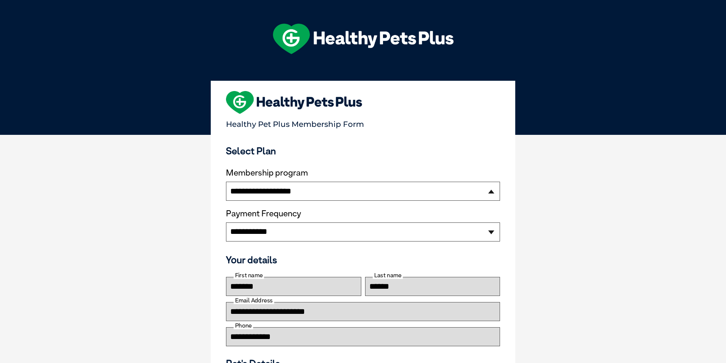  I want to click on img: heart-shape-hpp-logo-large.png, so click(294, 103).